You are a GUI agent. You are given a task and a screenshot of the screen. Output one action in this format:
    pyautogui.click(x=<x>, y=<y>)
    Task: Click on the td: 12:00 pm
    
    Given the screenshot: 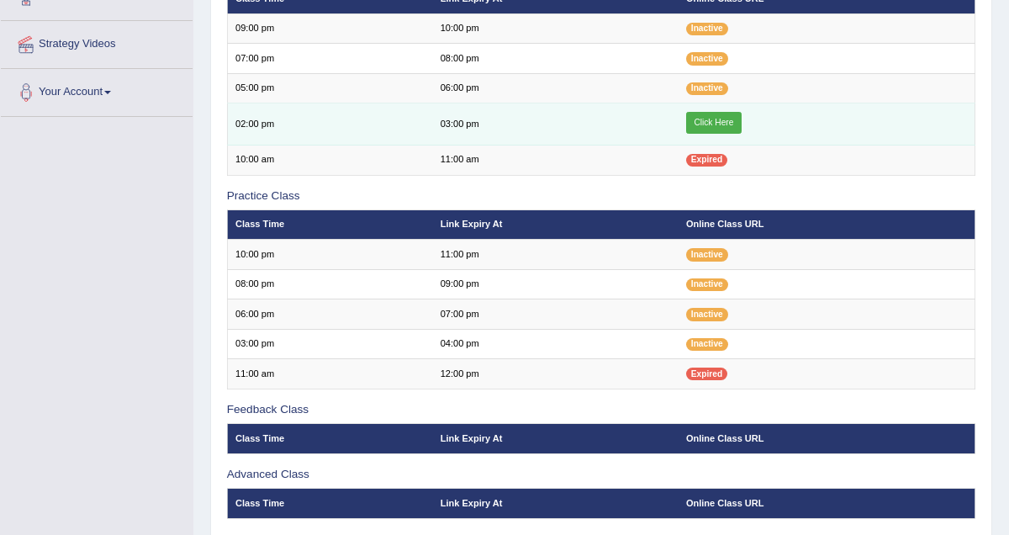 What is the action you would take?
    pyautogui.click(x=555, y=373)
    